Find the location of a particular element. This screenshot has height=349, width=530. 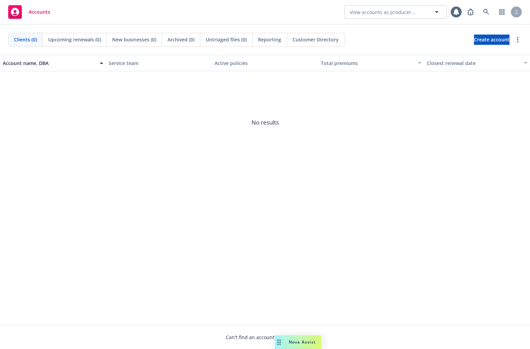

button: View accounts as producer... is located at coordinates (395, 12).